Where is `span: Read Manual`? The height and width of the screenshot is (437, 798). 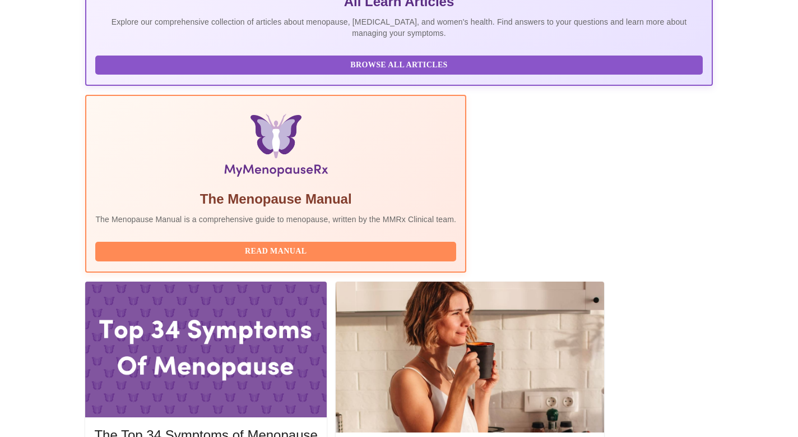
span: Read Manual is located at coordinates (276, 251).